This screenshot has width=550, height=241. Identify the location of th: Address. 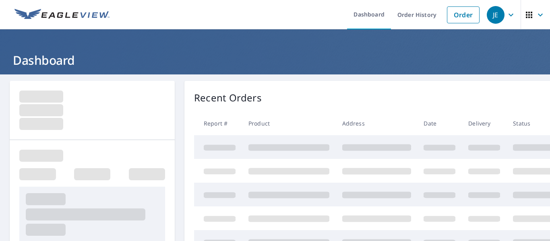
(377, 123).